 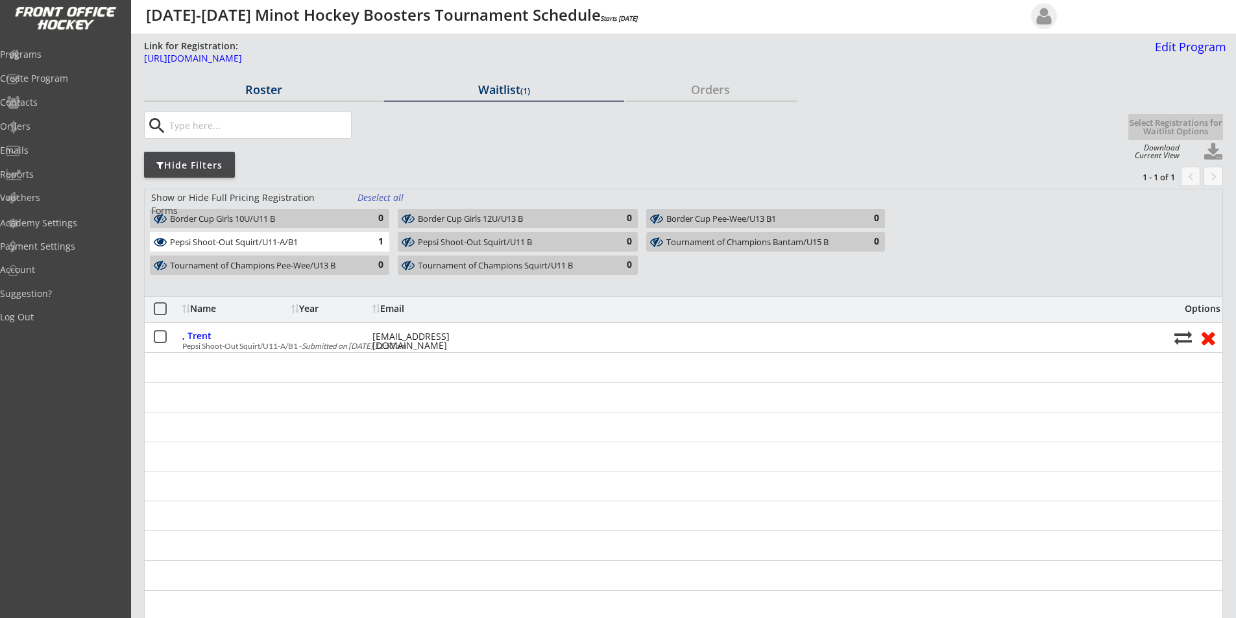 I want to click on button: keyboard_arrow_right, so click(x=1213, y=176).